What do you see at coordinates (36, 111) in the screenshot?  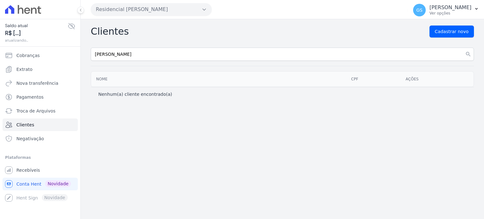 I see `span: Troca de Arquivos` at bounding box center [36, 111].